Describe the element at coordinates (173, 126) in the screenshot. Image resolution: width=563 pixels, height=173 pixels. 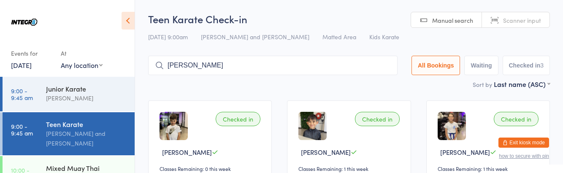
I see `img: image1706769014.png` at that location.